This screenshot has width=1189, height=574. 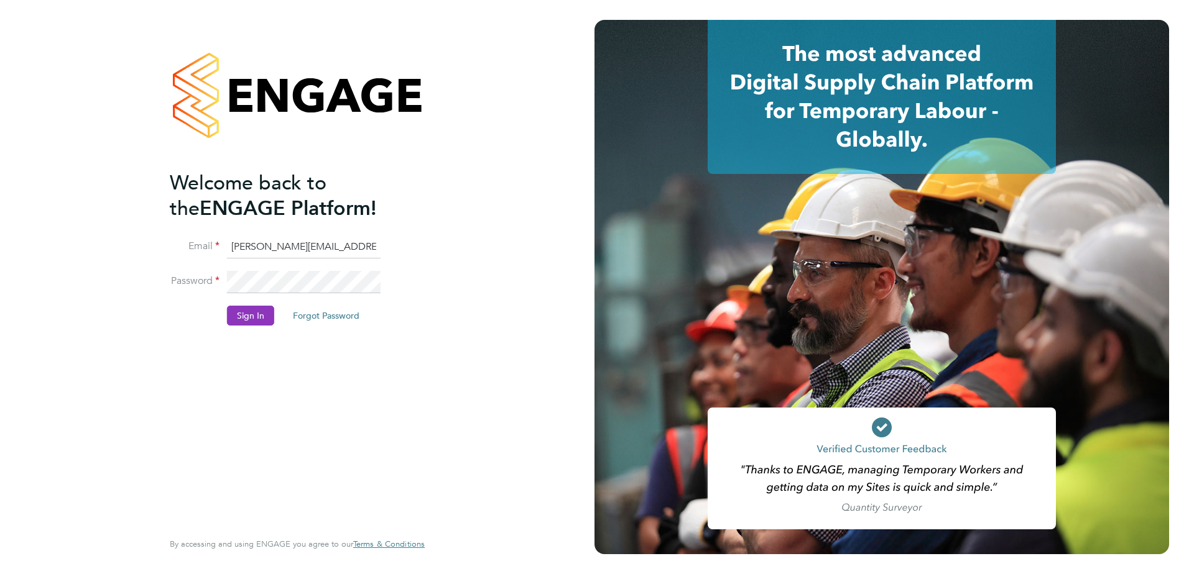 What do you see at coordinates (389, 544) in the screenshot?
I see `span: Terms & Conditions` at bounding box center [389, 544].